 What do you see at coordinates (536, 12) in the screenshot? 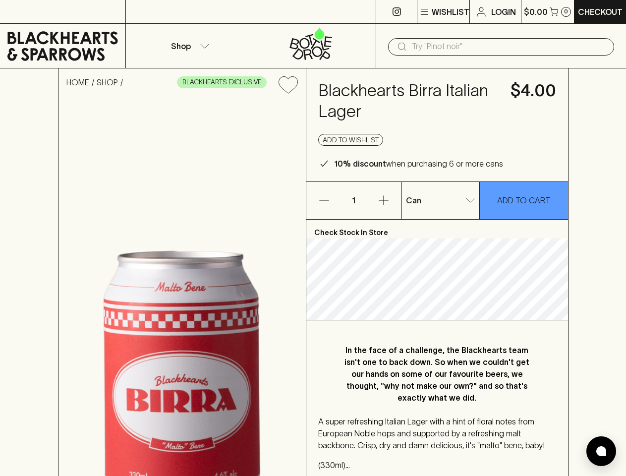
I see `p: $0.00` at bounding box center [536, 12].